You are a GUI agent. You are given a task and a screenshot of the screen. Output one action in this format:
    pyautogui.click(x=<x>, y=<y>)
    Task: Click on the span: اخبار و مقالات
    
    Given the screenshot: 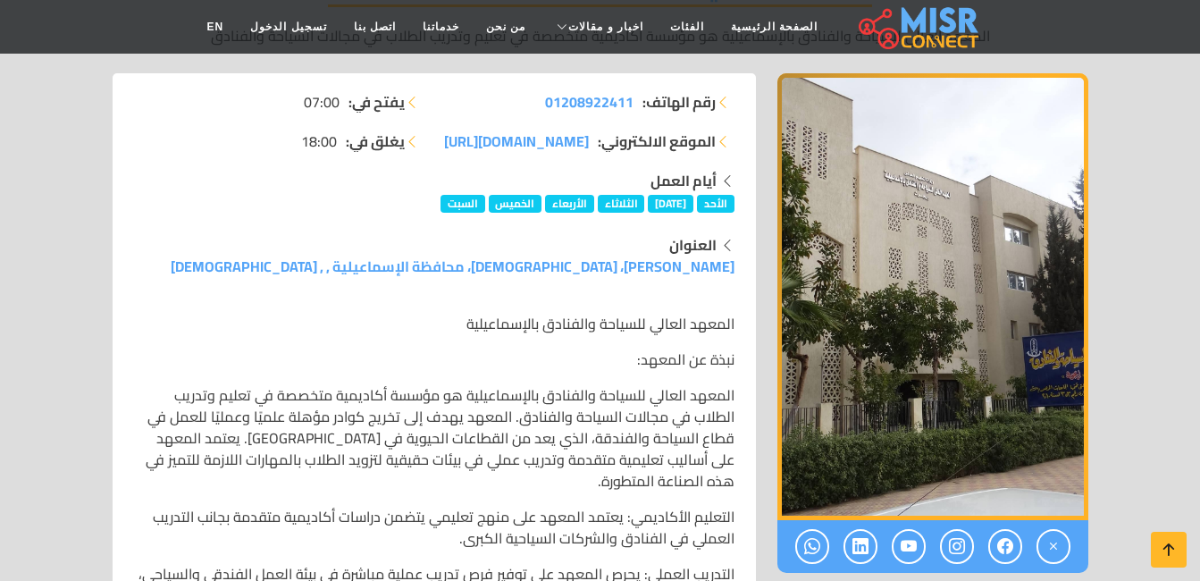 What is the action you would take?
    pyautogui.click(x=606, y=27)
    